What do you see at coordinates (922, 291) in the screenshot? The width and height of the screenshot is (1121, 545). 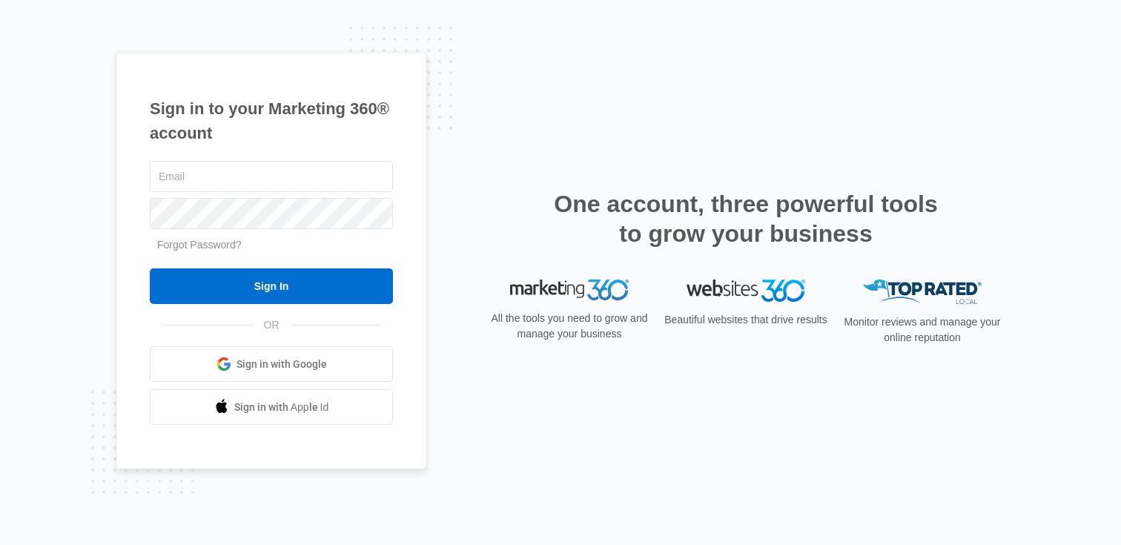 I see `img: Top Rated Local` at bounding box center [922, 291].